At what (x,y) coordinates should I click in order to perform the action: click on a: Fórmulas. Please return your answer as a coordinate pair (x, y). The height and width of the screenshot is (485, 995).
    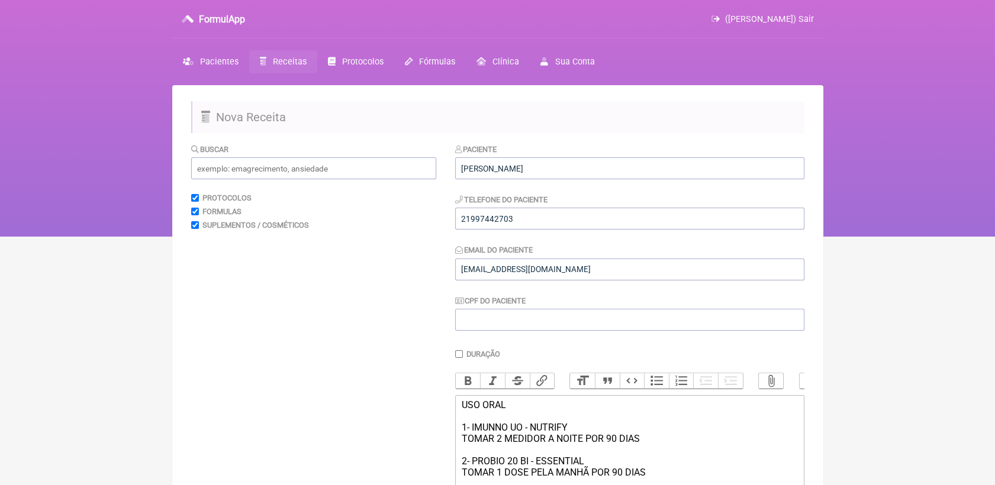
    Looking at the image, I should click on (430, 62).